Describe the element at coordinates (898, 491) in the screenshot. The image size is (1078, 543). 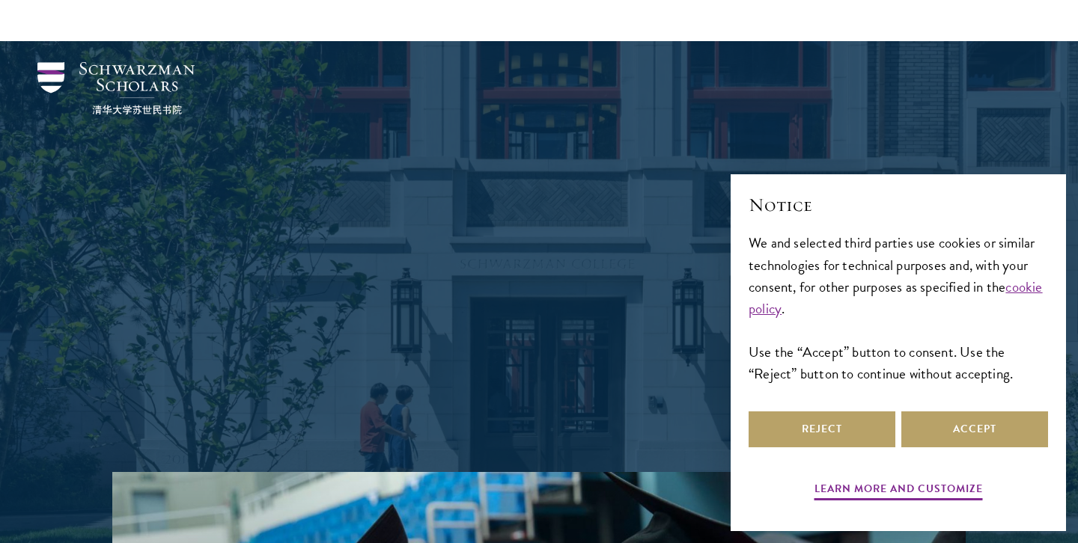
I see `button: Learn more and customize` at that location.